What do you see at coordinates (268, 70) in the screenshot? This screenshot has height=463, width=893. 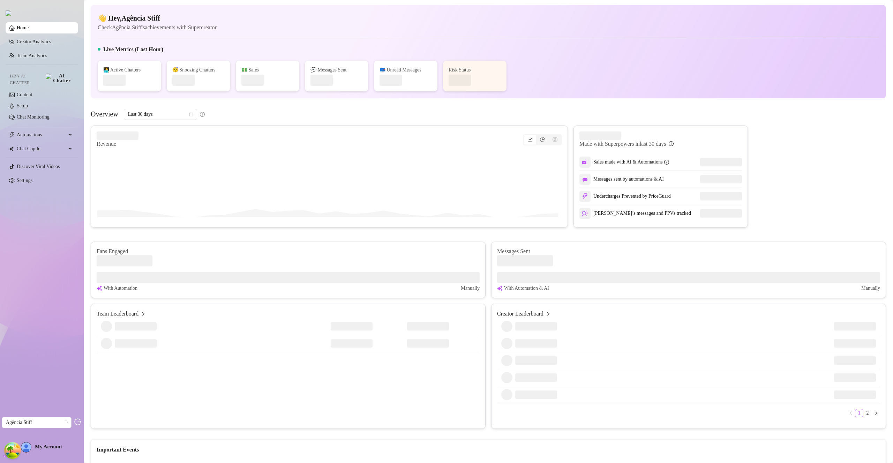 I see `div: 💵 Sales` at bounding box center [268, 70].